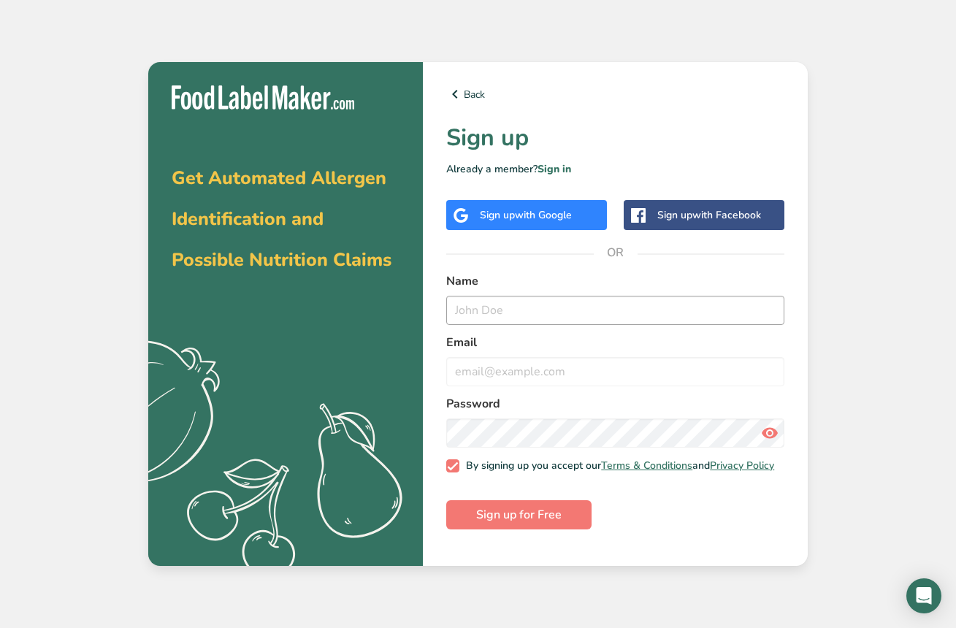 This screenshot has height=628, width=956. I want to click on input: email@example.com, so click(615, 372).